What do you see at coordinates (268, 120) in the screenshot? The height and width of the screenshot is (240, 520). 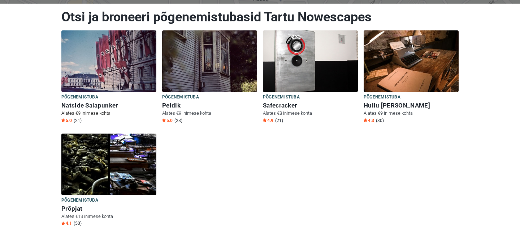 I see `span: 4.9` at bounding box center [268, 120].